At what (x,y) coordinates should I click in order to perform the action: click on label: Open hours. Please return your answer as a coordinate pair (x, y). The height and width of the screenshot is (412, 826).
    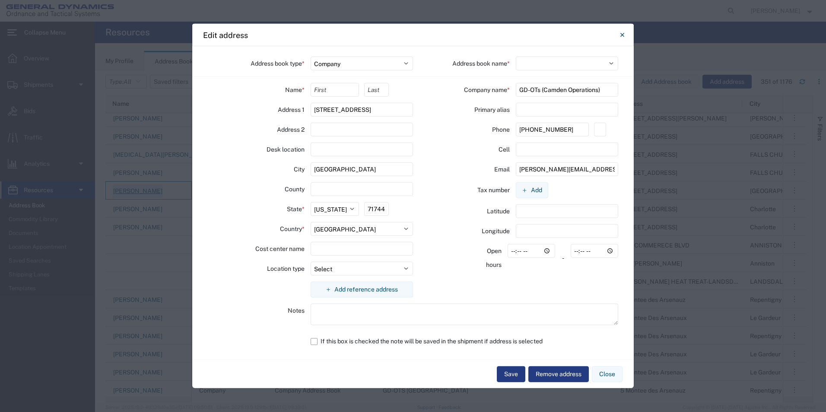
    Looking at the image, I should click on (486, 258).